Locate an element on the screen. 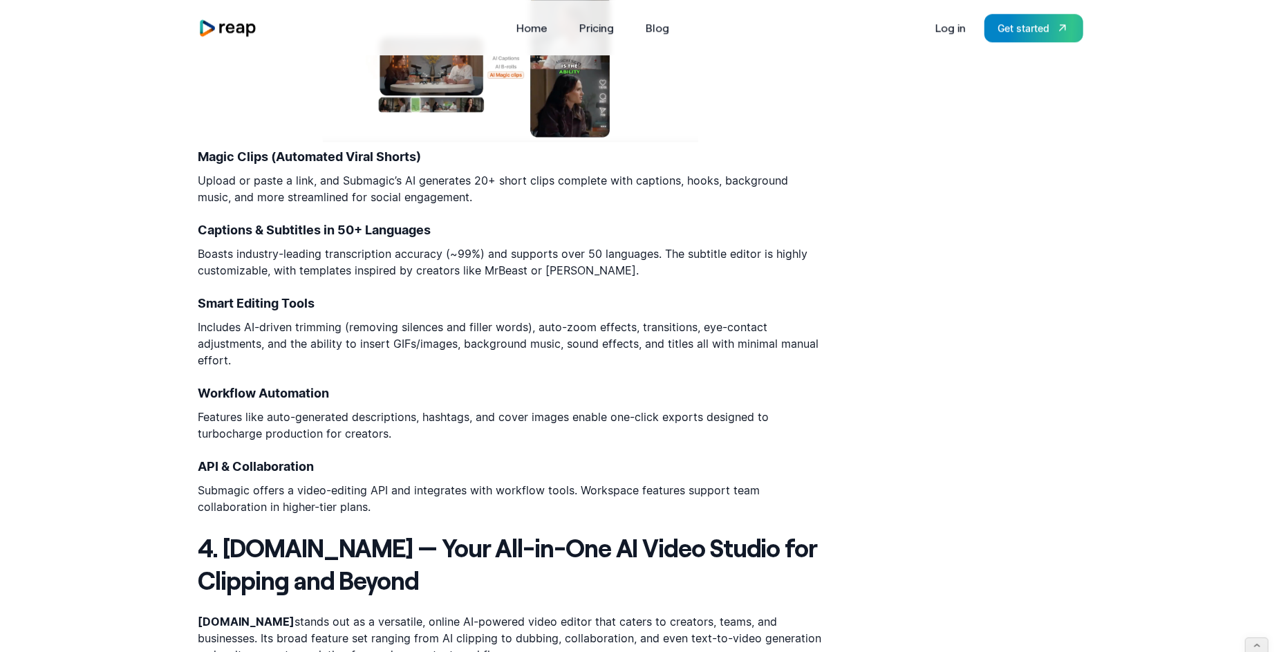 The height and width of the screenshot is (652, 1281). strong: Magic Clips (Automated Viral Shorts) is located at coordinates (310, 156).